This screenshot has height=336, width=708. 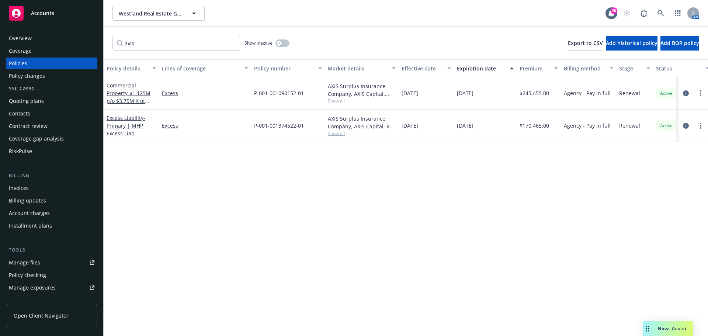 What do you see at coordinates (24, 262) in the screenshot?
I see `div: Manage files` at bounding box center [24, 262].